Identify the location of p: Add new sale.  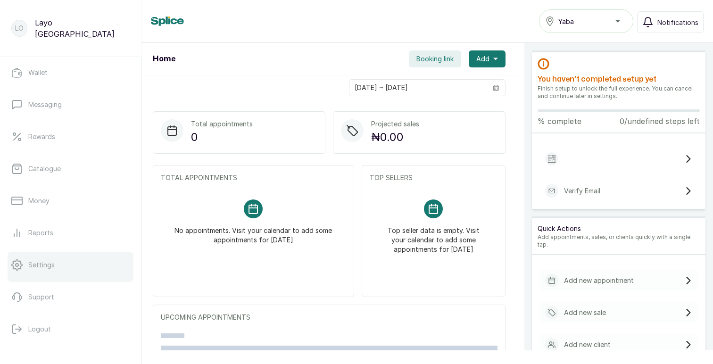
(584, 312).